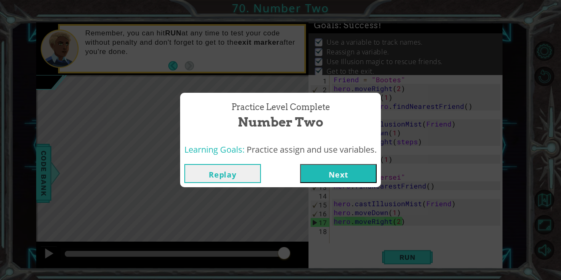 This screenshot has height=280, width=561. What do you see at coordinates (338, 173) in the screenshot?
I see `button: Next` at bounding box center [338, 173].